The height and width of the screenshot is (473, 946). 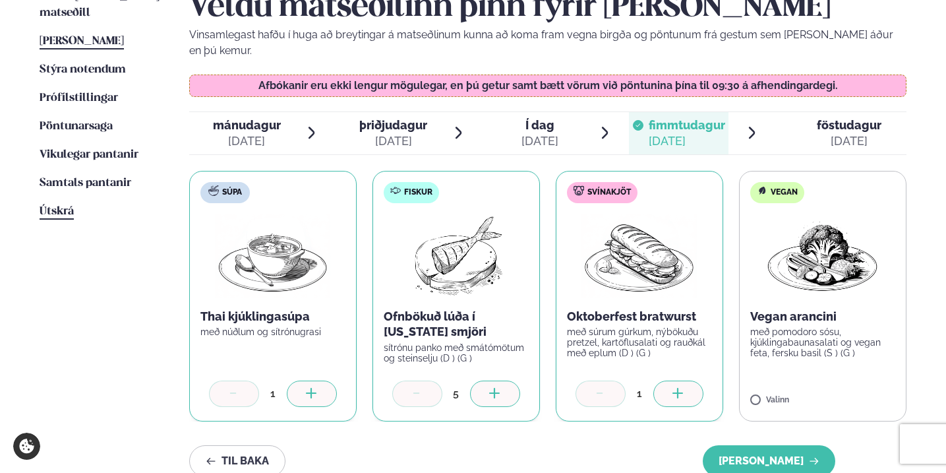 I want to click on img: Panini.png, so click(x=640, y=256).